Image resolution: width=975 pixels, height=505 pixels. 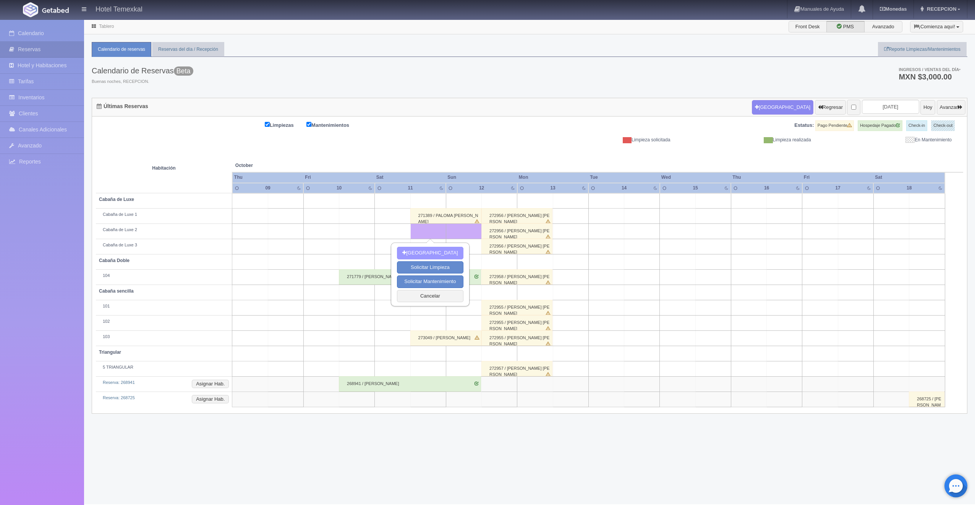 I want to click on span: Beta, so click(x=183, y=71).